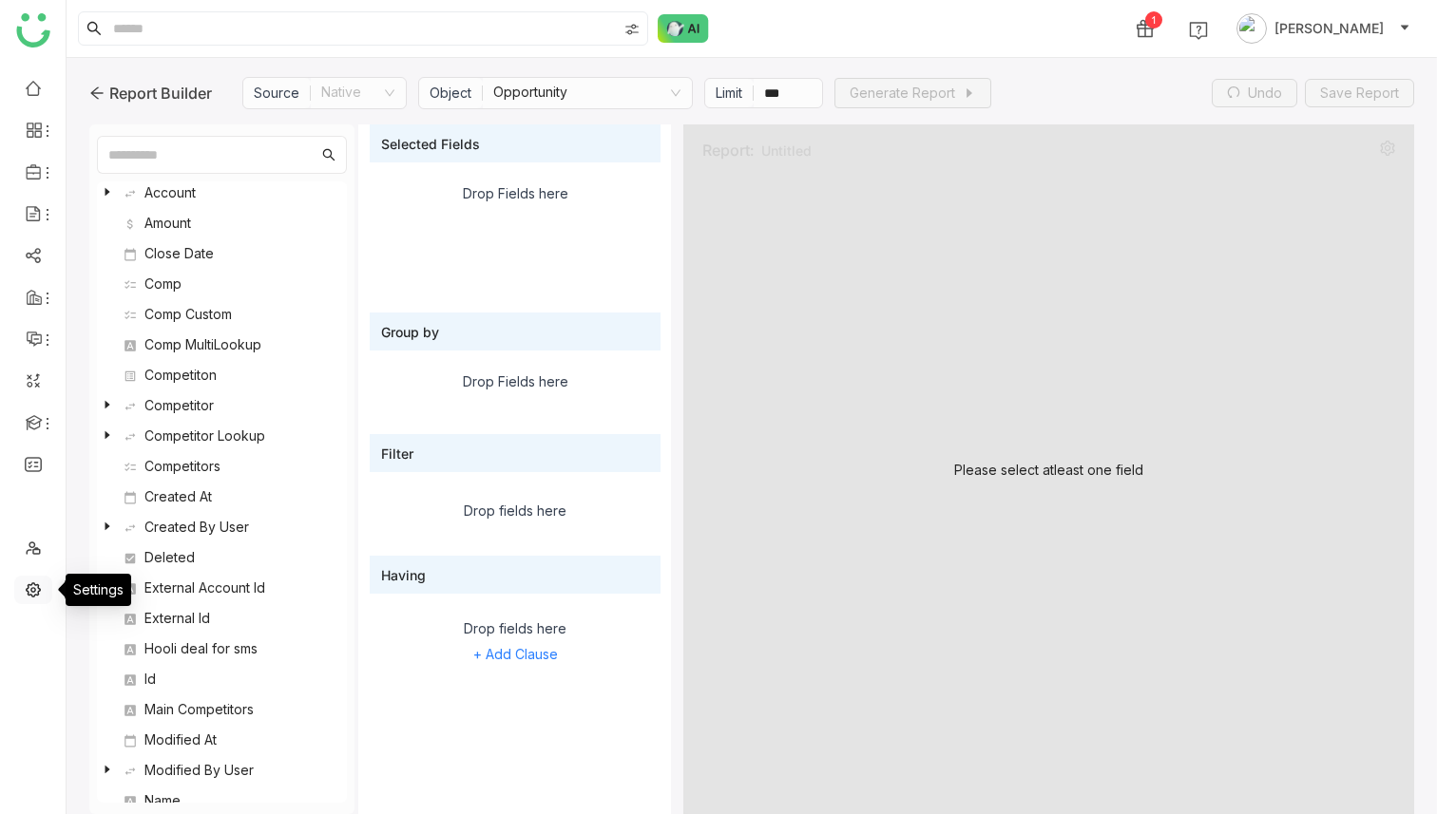 The height and width of the screenshot is (814, 1437). I want to click on nz-tree-node-title: Comp Custom, so click(225, 315).